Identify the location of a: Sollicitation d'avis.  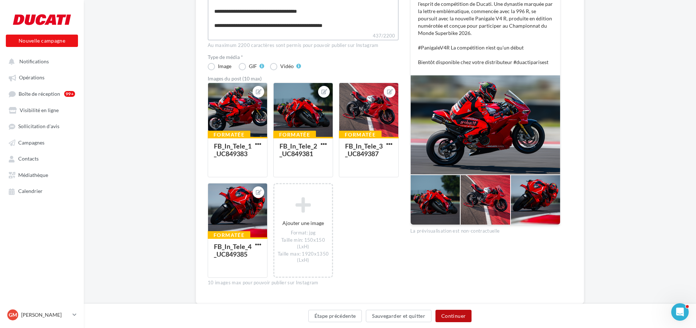
(42, 126).